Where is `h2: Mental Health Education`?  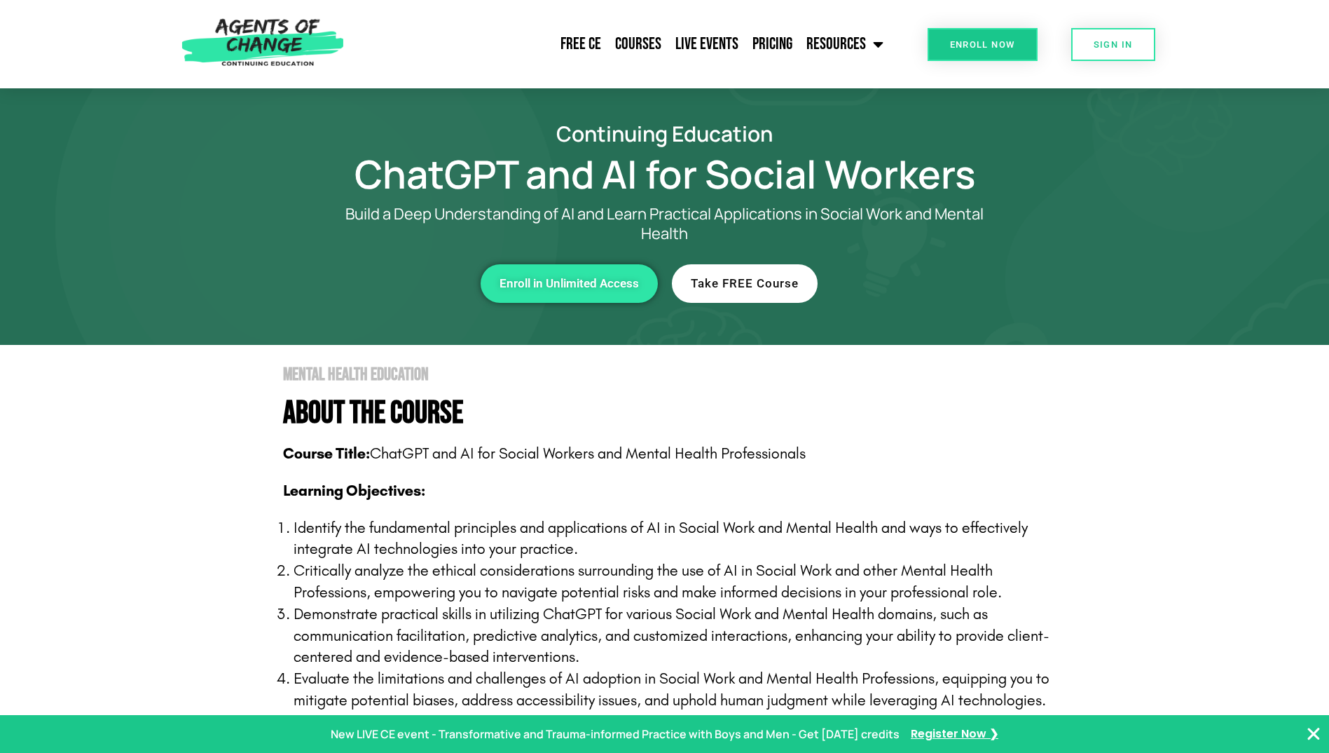 h2: Mental Health Education is located at coordinates (673, 374).